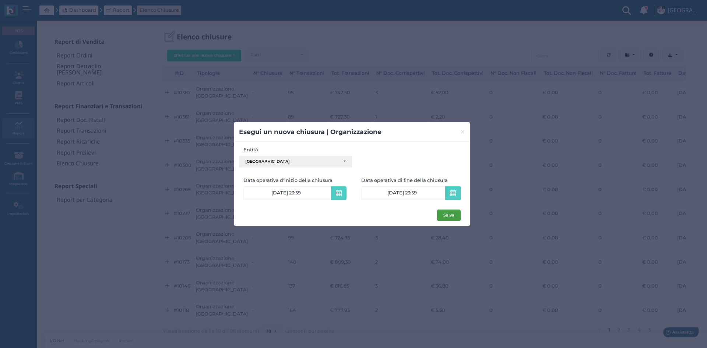 Image resolution: width=707 pixels, height=348 pixels. I want to click on label: Data operativa di fine della chiusura, so click(411, 180).